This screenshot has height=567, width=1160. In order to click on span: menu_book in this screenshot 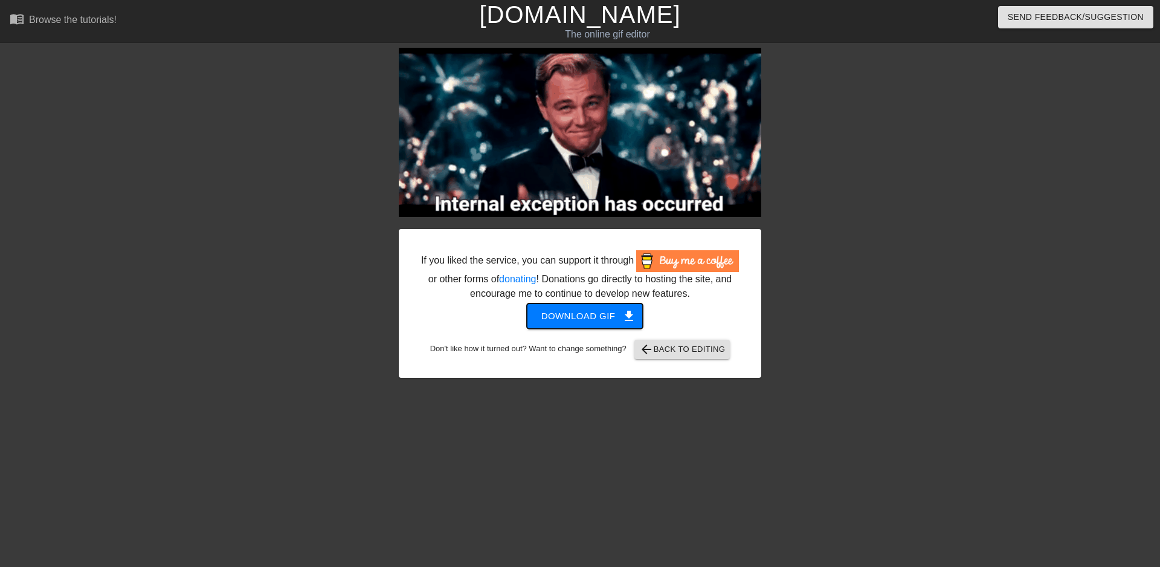, I will do `click(17, 19)`.